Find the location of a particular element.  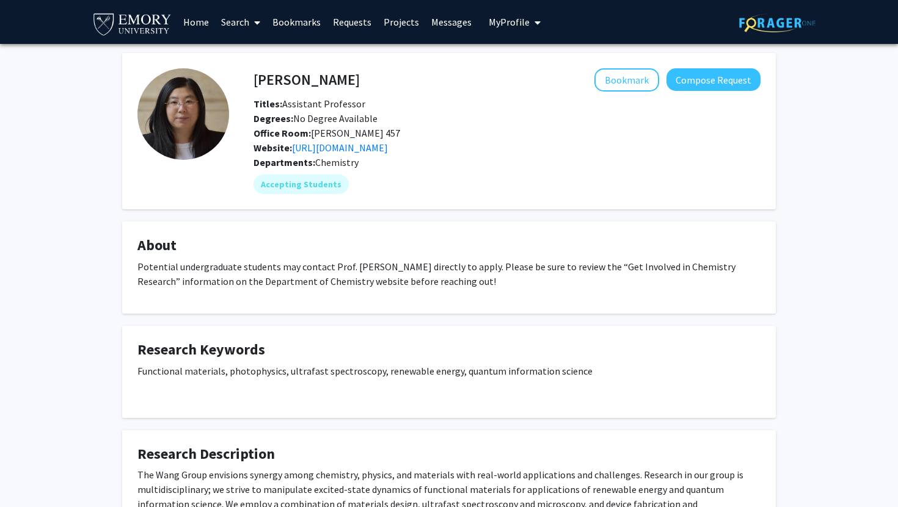

a: Messages is located at coordinates (451, 22).